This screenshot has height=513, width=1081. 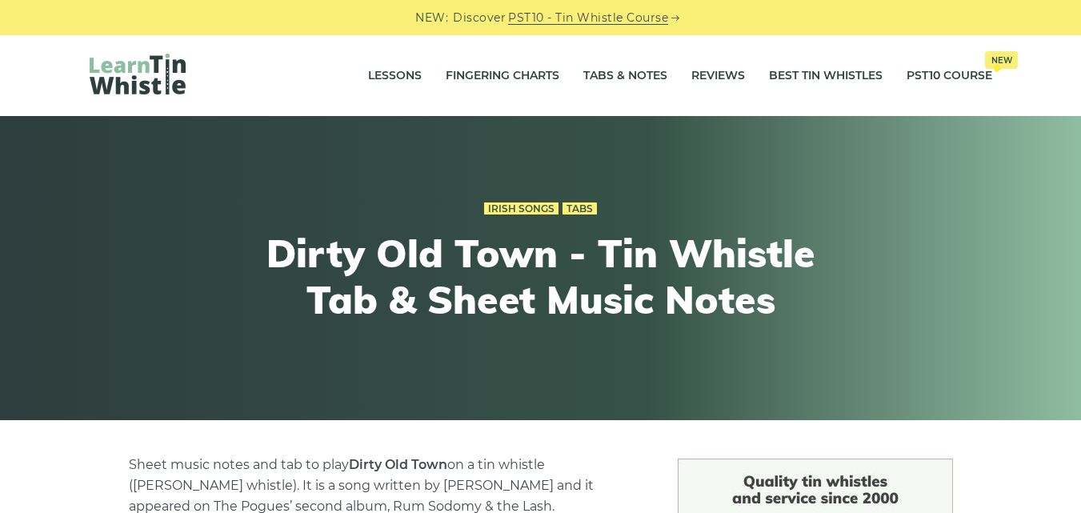 What do you see at coordinates (625, 76) in the screenshot?
I see `a: Tabs & Notes` at bounding box center [625, 76].